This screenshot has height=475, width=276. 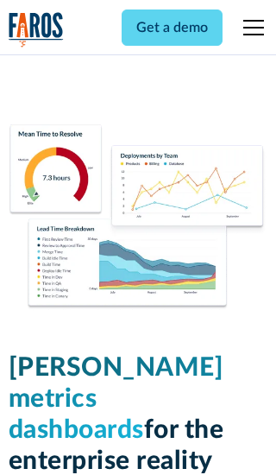 I want to click on a: home, so click(x=36, y=29).